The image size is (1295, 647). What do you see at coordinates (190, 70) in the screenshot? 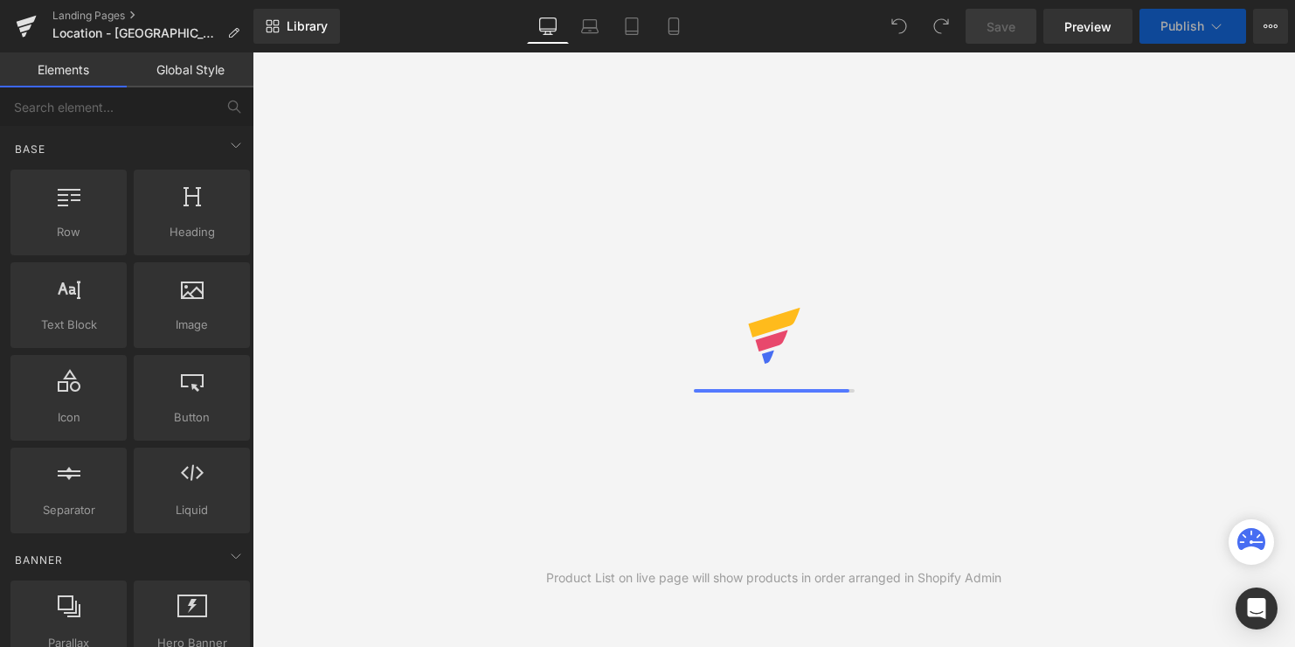
I see `a: Global Style` at bounding box center [190, 70].